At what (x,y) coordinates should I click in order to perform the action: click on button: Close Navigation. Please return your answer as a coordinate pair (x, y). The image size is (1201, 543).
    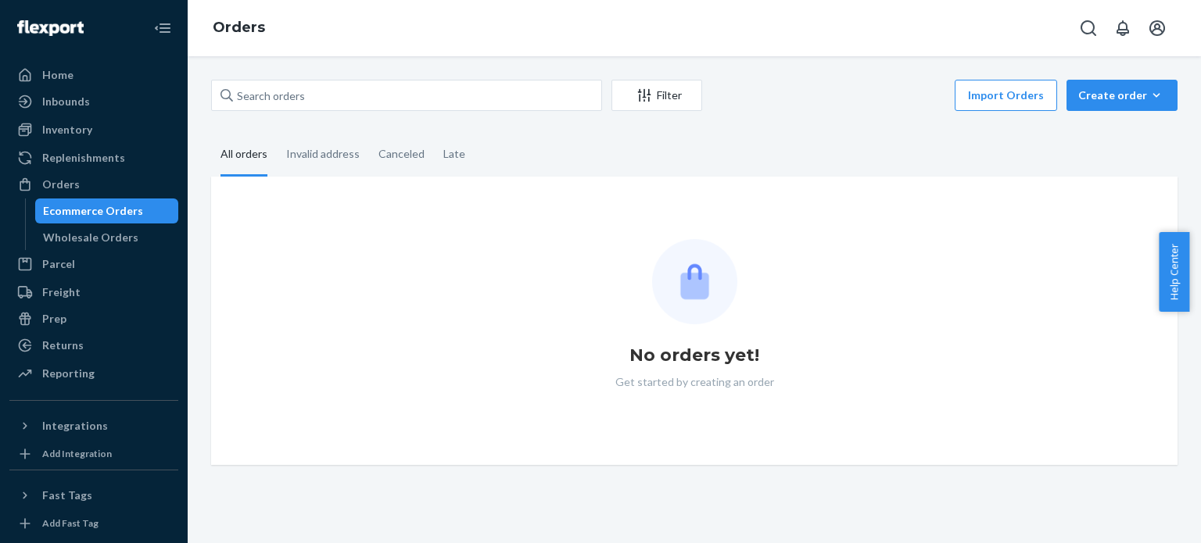
    Looking at the image, I should click on (163, 28).